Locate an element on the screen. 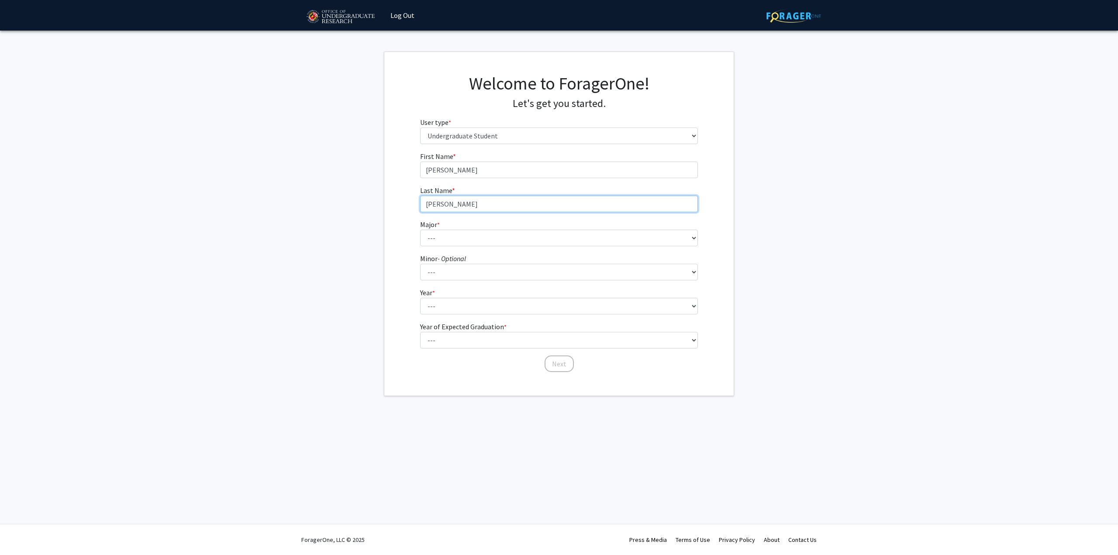 Image resolution: width=1118 pixels, height=555 pixels. span: Last Name is located at coordinates (436, 190).